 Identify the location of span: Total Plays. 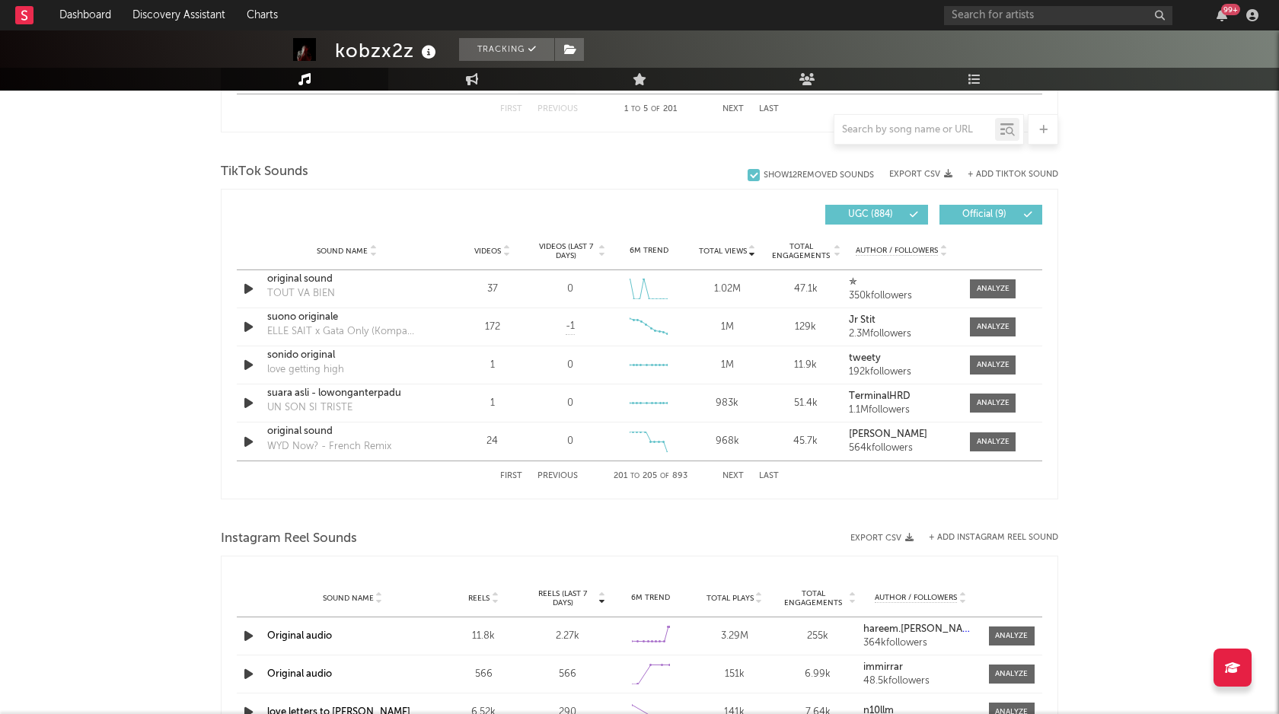
(730, 599).